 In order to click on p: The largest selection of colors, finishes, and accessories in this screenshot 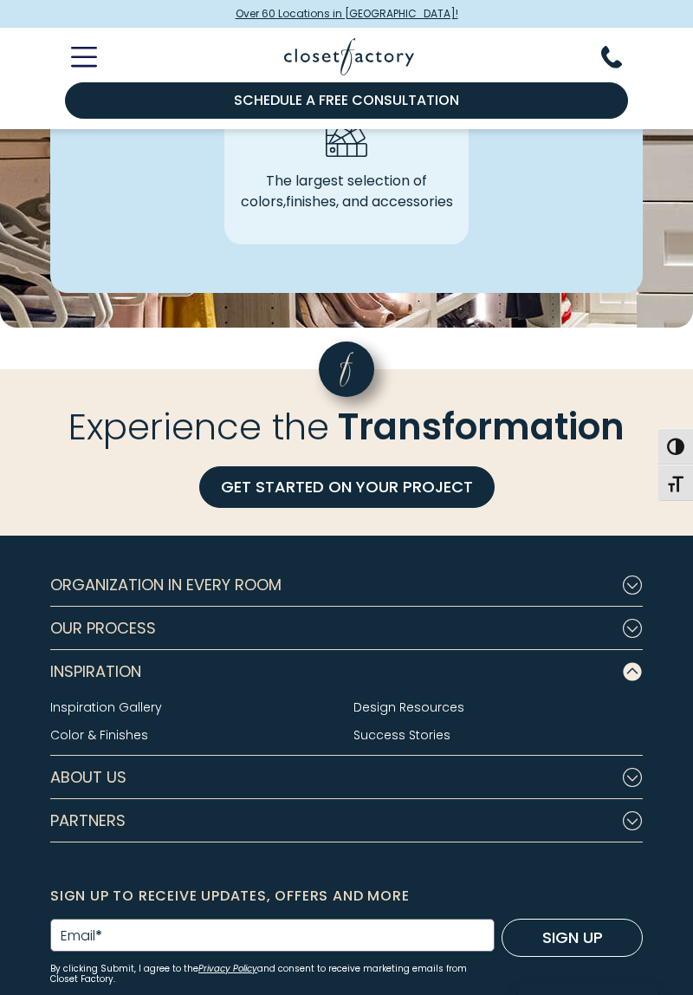, I will do `click(347, 192)`.